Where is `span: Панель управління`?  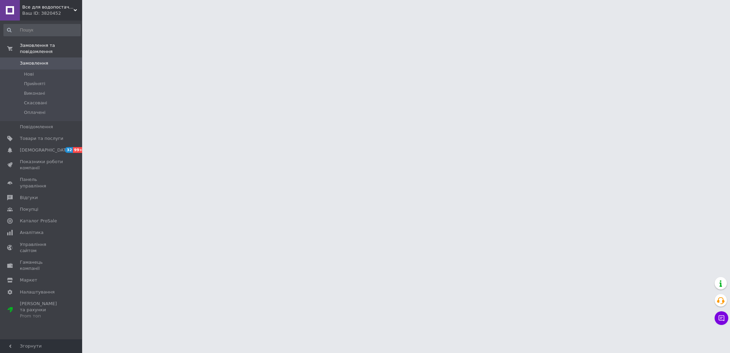
span: Панель управління is located at coordinates (41, 183).